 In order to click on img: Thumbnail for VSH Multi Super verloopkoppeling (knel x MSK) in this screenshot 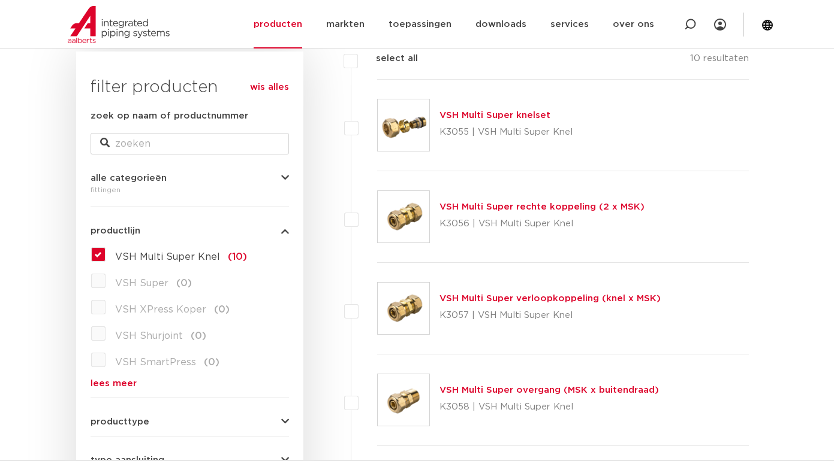, I will do `click(403, 309)`.